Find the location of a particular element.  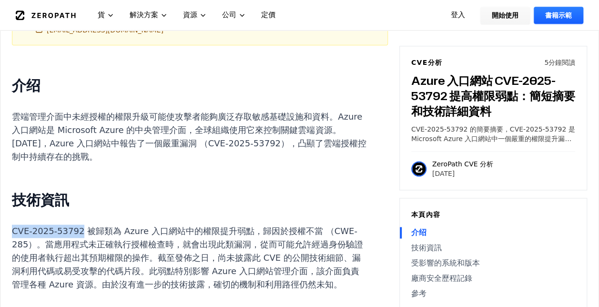

a: 廠商安全歷程記錄 is located at coordinates (493, 278).